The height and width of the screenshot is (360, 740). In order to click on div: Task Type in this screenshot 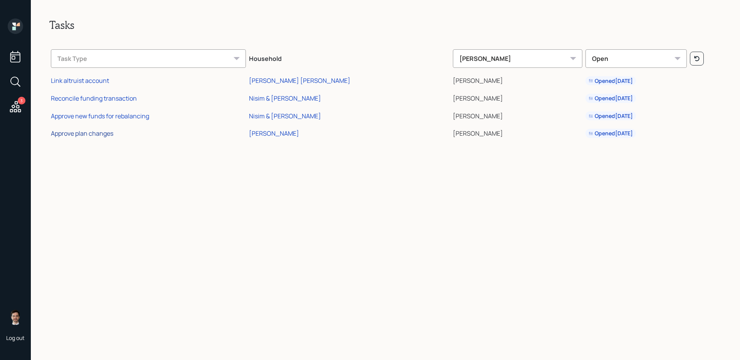, I will do `click(148, 59)`.